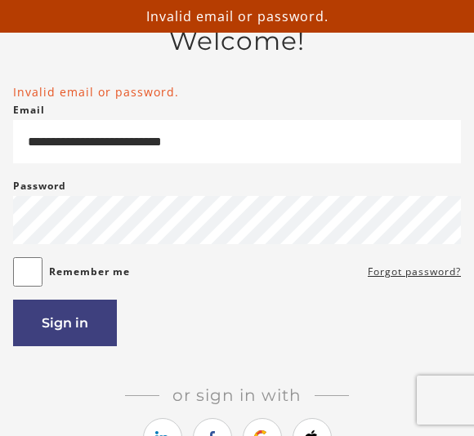 This screenshot has width=474, height=436. What do you see at coordinates (39, 186) in the screenshot?
I see `label: Password` at bounding box center [39, 186].